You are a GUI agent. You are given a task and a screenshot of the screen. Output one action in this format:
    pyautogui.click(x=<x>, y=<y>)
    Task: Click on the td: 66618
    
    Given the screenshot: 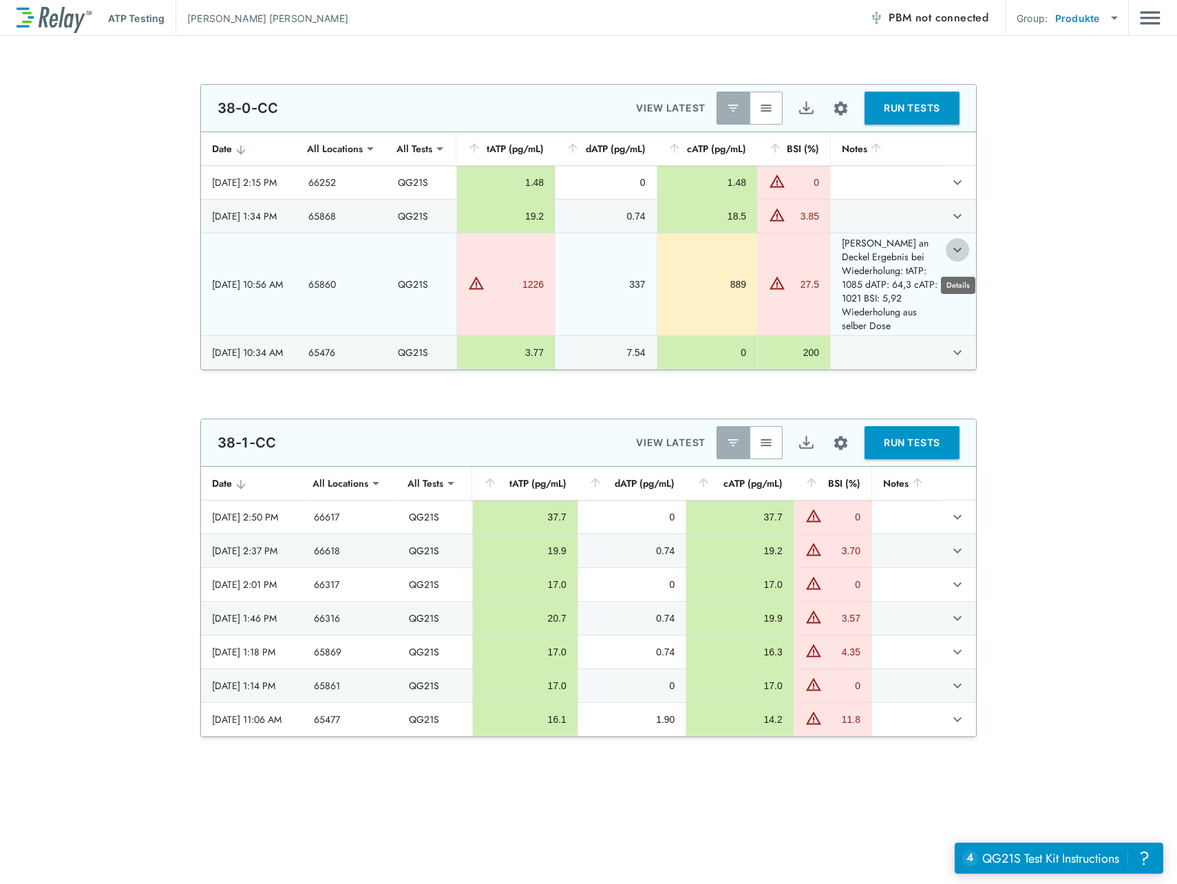 What is the action you would take?
    pyautogui.click(x=350, y=551)
    